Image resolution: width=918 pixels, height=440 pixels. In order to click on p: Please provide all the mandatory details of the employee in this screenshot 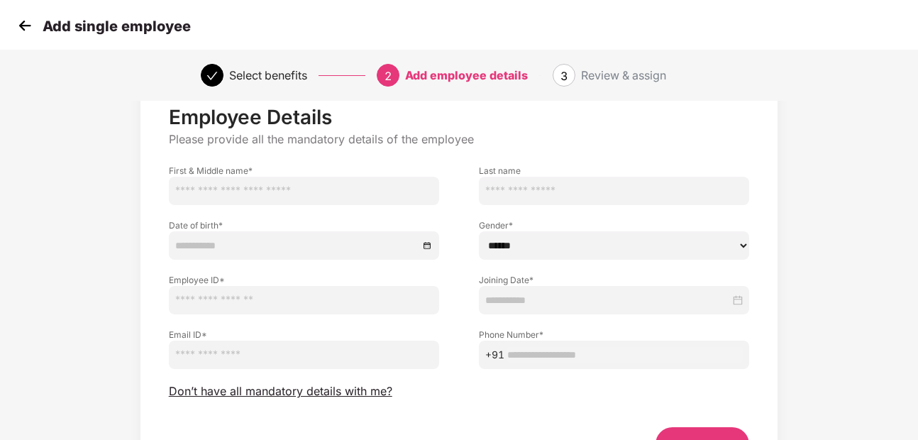, I will do `click(459, 139)`.